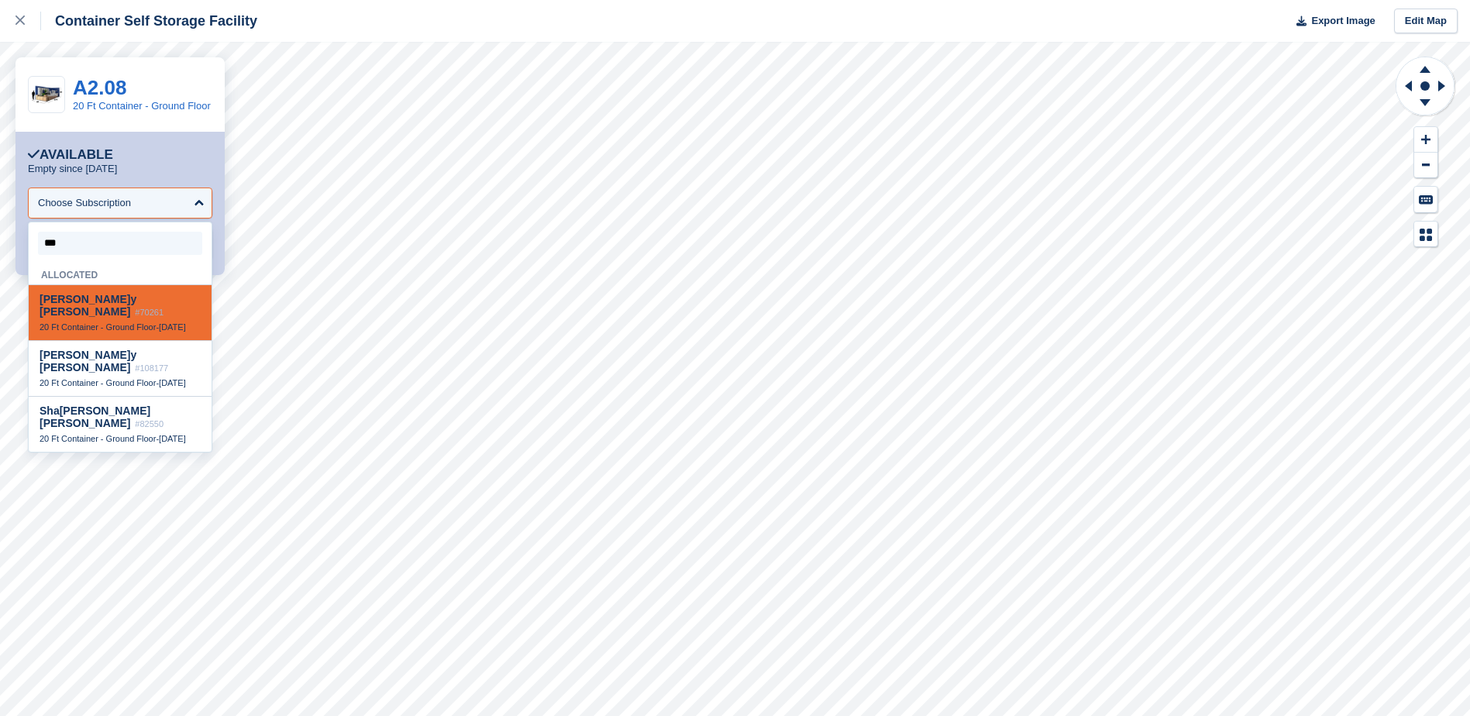 The height and width of the screenshot is (716, 1470). Describe the element at coordinates (71, 155) in the screenshot. I see `div: Available` at that location.